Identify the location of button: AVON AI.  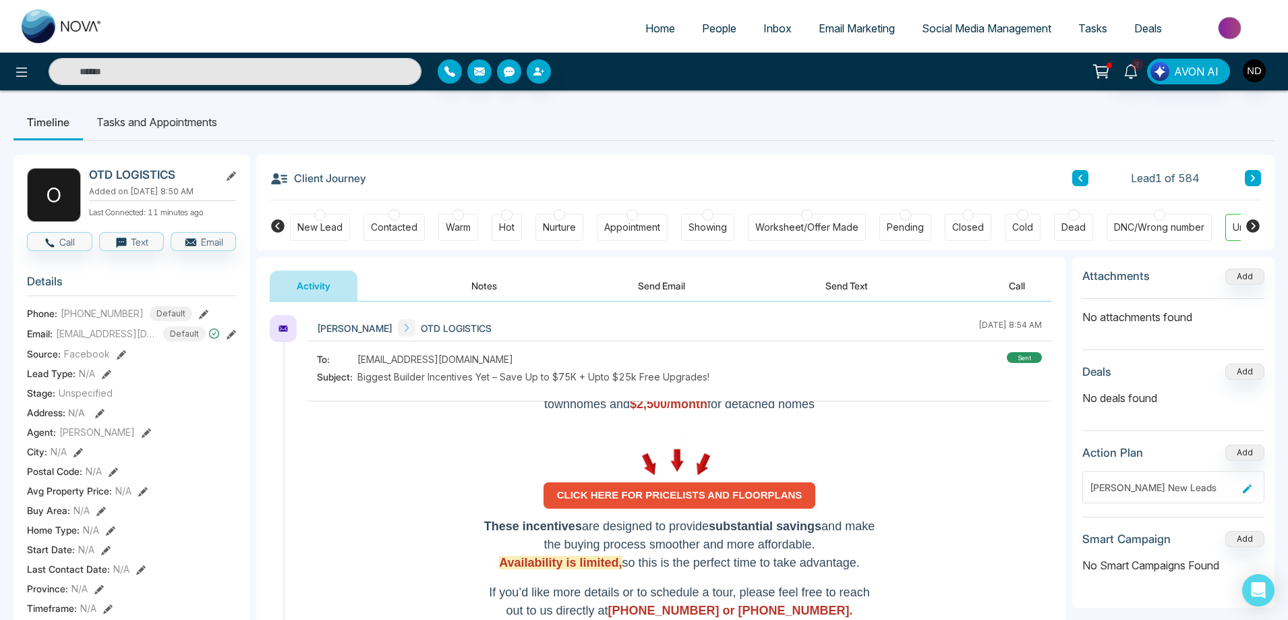
(1188, 71).